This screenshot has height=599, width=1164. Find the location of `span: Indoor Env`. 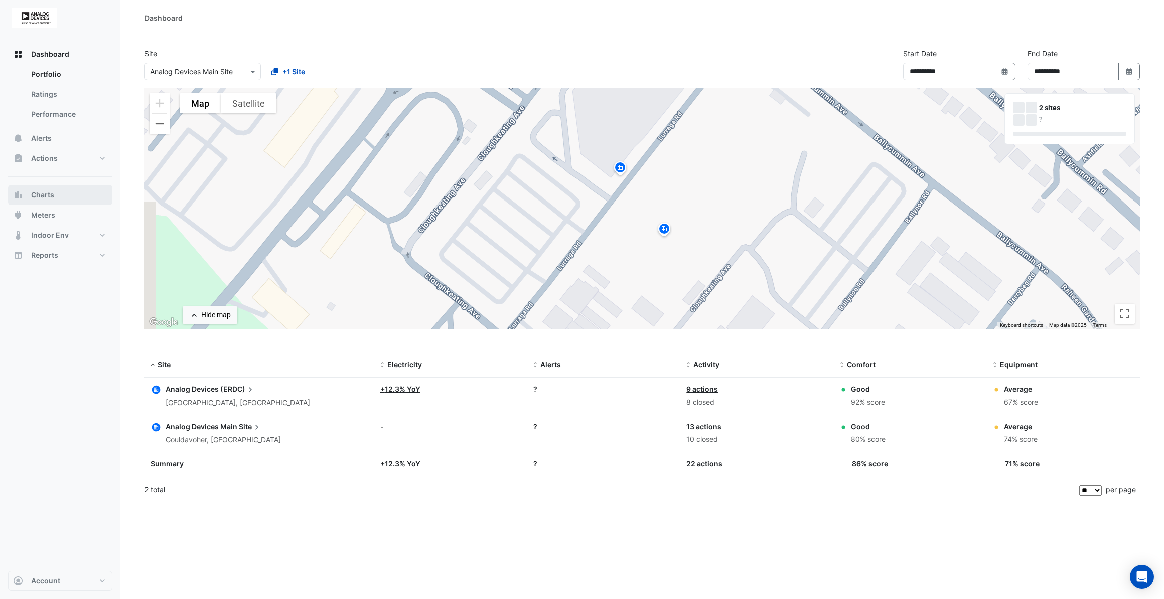

span: Indoor Env is located at coordinates (50, 235).